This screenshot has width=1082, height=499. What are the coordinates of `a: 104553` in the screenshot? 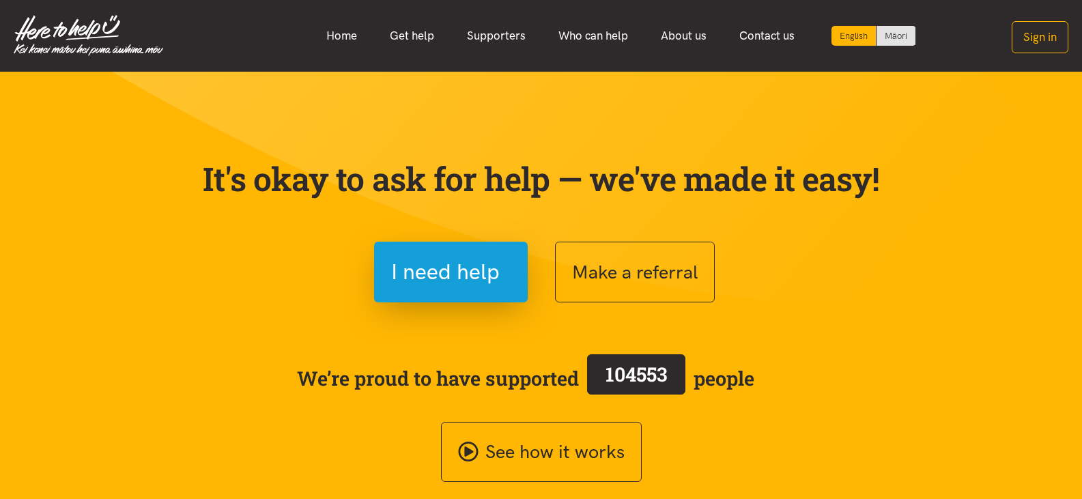 It's located at (636, 378).